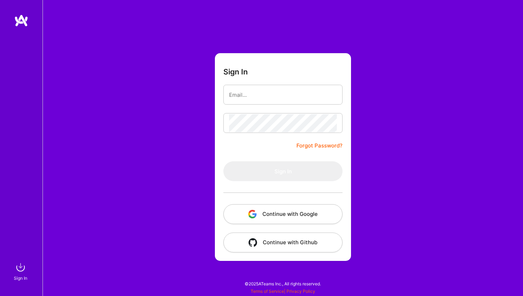  Describe the element at coordinates (267, 291) in the screenshot. I see `a: Terms of Service` at that location.